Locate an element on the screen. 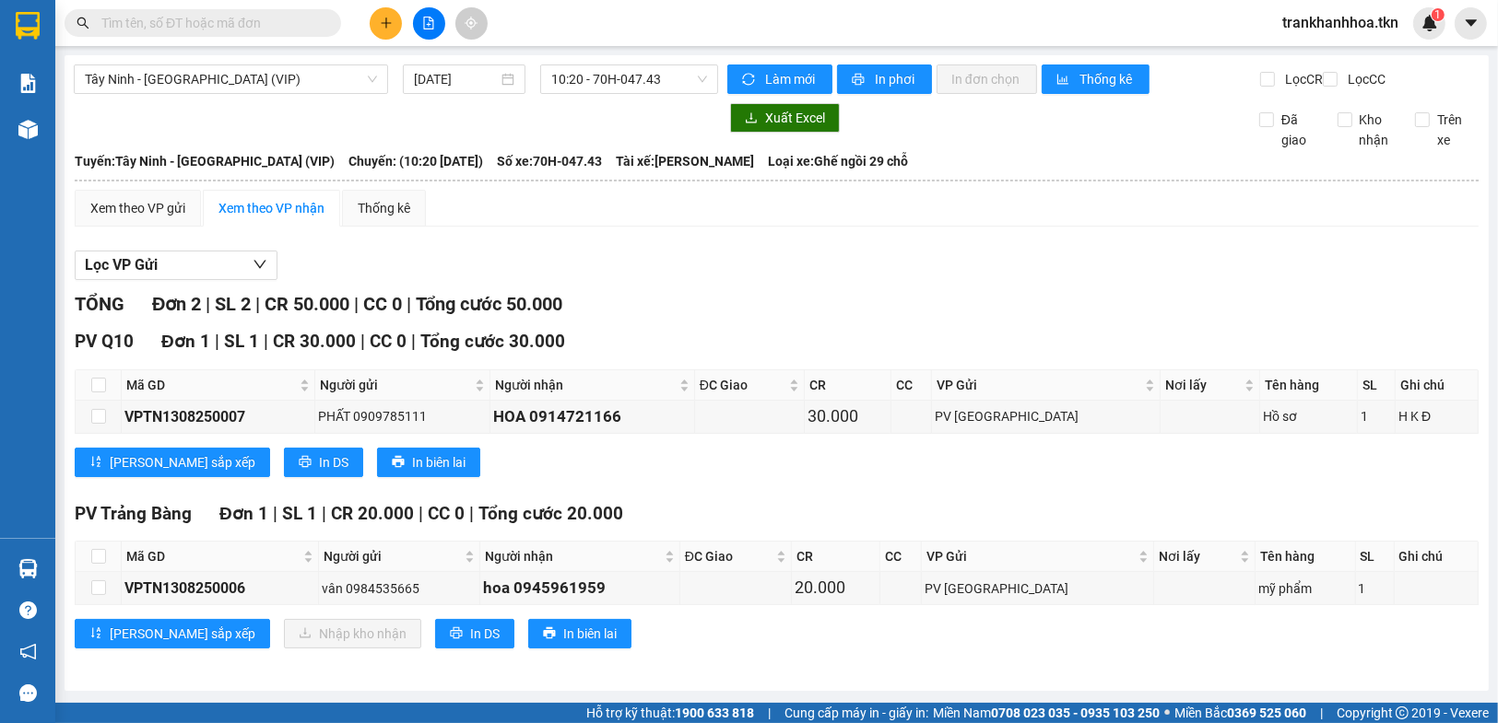 This screenshot has width=1498, height=723. span: down is located at coordinates (260, 265).